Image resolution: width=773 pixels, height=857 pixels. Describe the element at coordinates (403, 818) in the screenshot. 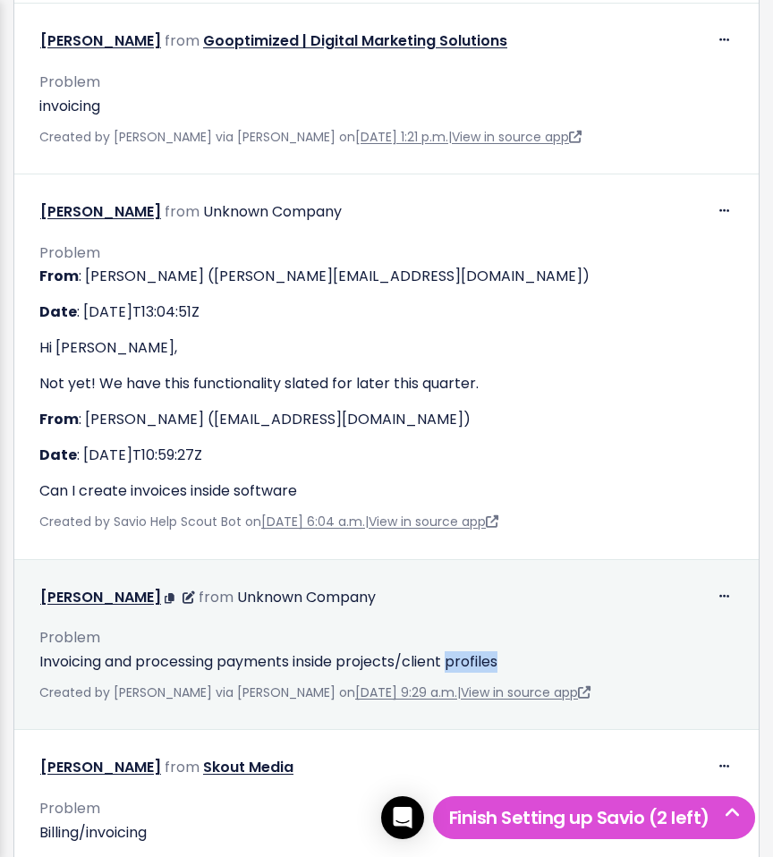

I see `div: Open Intercom Messenger` at that location.